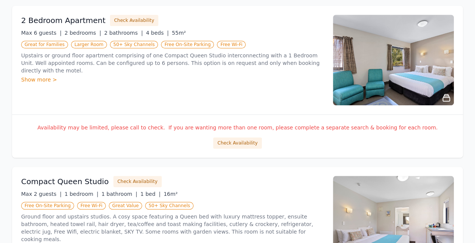  What do you see at coordinates (172, 80) in the screenshot?
I see `div: Show more >` at bounding box center [172, 80].